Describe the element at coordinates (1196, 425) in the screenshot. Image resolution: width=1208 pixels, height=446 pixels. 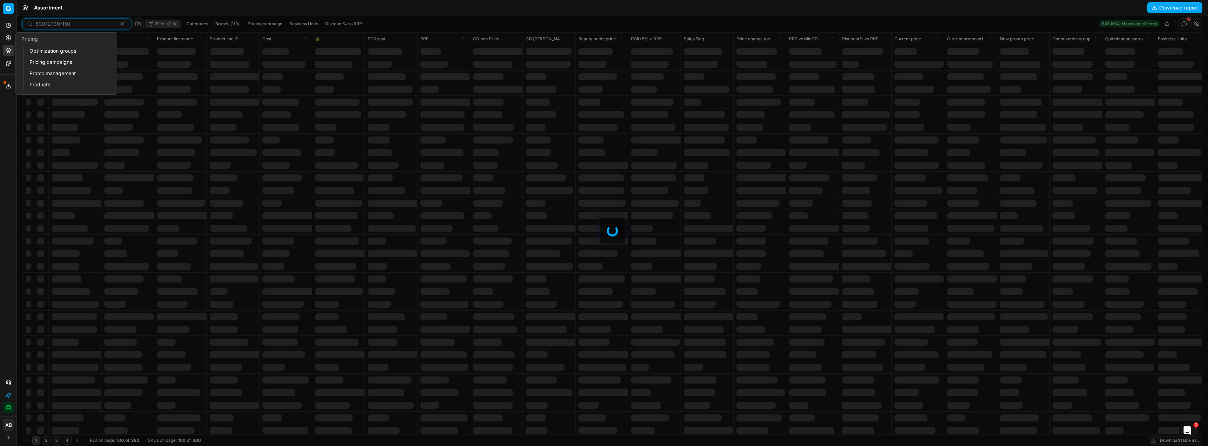
I see `span: 1` at that location.